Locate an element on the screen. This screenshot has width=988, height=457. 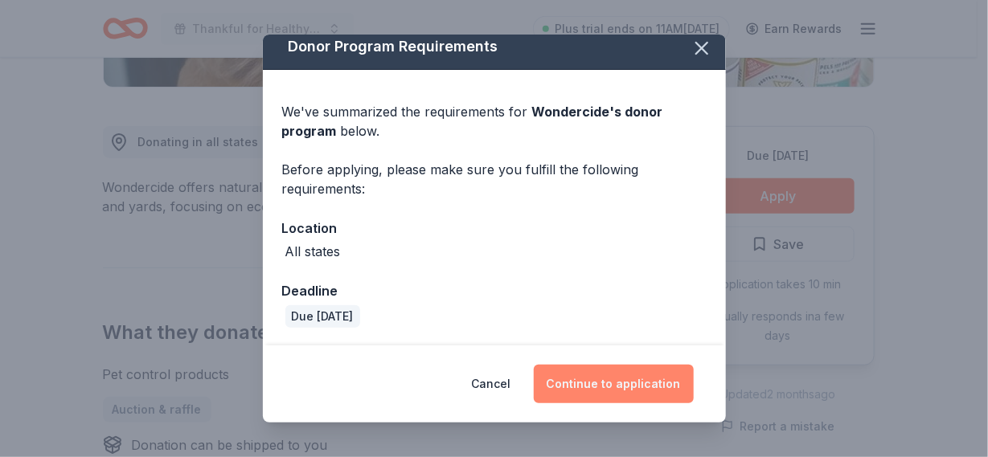
button: Continue to application is located at coordinates (613, 384).